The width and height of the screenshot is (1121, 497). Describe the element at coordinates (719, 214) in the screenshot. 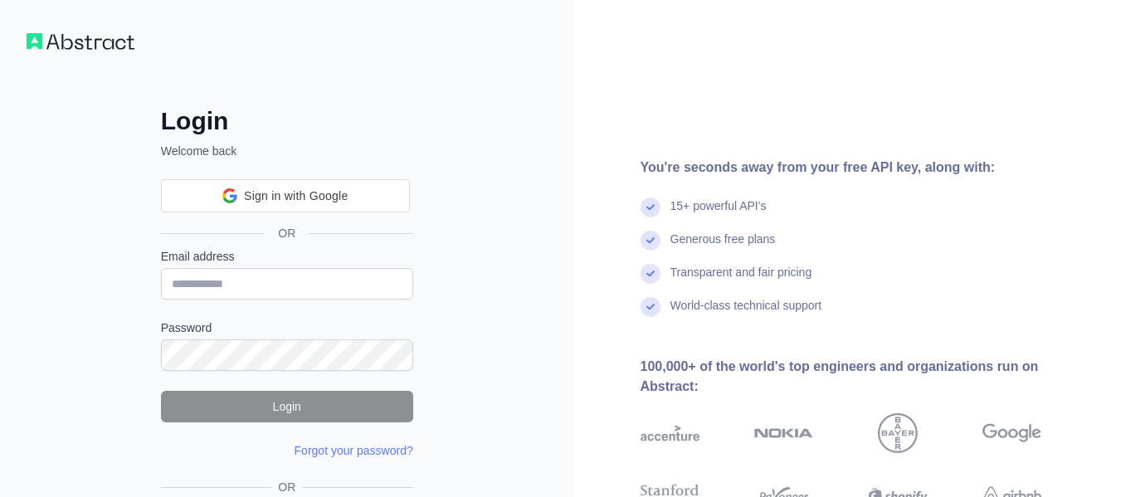

I see `div: 15+ powerful API's` at that location.